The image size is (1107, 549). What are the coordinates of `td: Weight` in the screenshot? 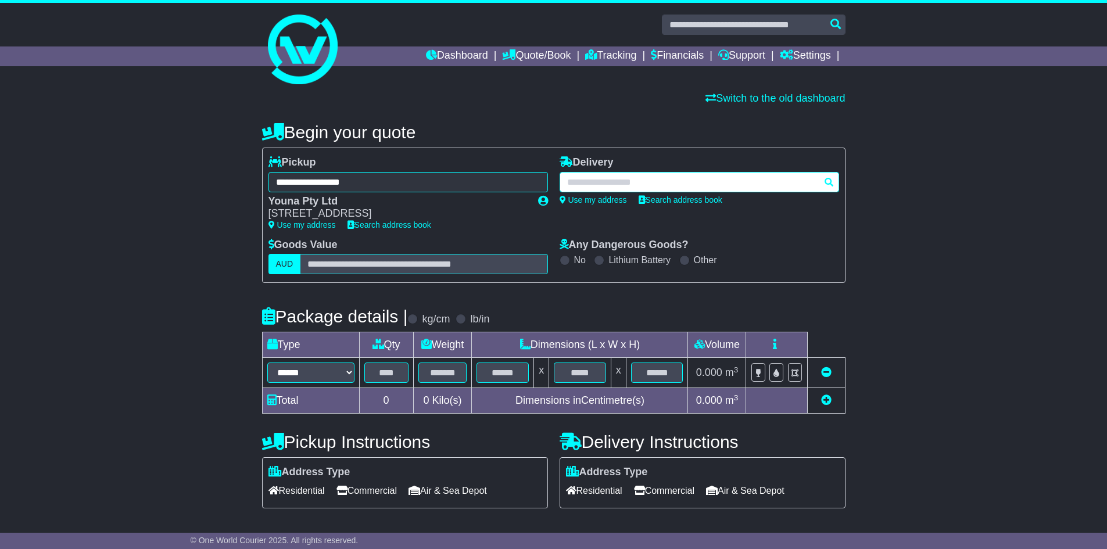 It's located at (442, 345).